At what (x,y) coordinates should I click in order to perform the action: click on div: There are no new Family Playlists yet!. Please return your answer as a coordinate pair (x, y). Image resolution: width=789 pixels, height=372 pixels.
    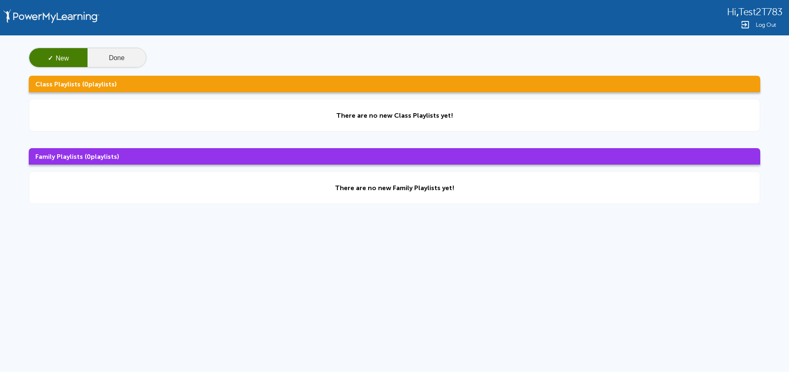
    Looking at the image, I should click on (395, 187).